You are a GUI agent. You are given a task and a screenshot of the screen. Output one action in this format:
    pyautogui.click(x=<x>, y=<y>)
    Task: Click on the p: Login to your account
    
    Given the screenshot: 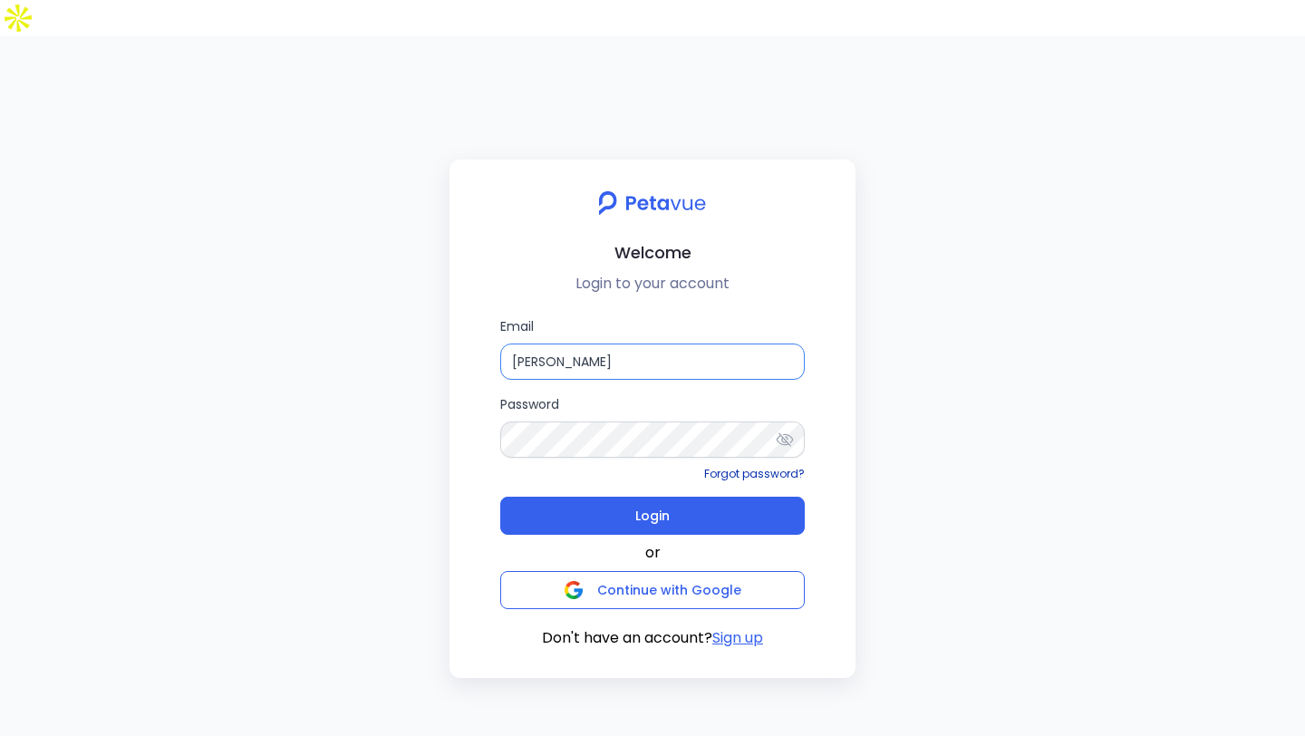 What is the action you would take?
    pyautogui.click(x=652, y=284)
    